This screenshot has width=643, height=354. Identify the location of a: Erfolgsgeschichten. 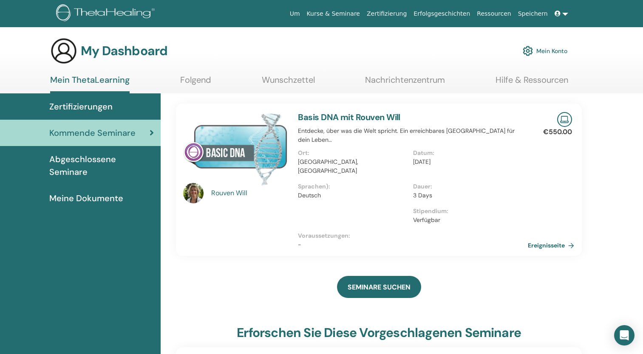
(441, 14).